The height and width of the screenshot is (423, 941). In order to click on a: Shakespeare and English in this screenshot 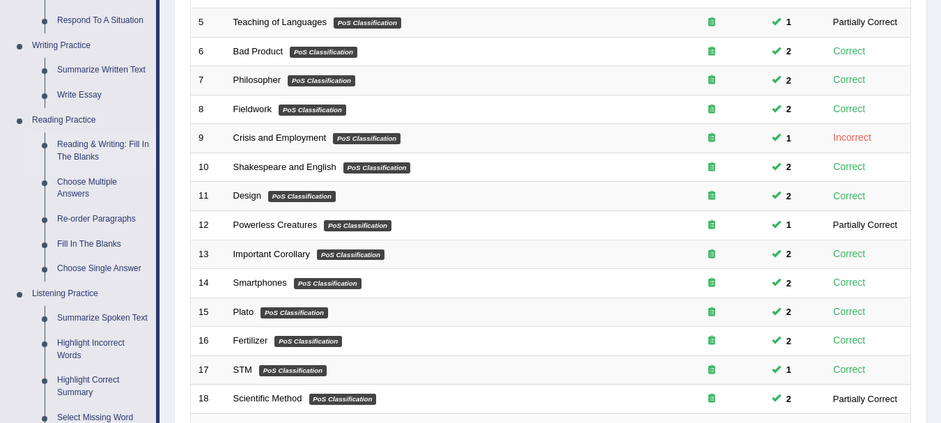, I will do `click(285, 167)`.